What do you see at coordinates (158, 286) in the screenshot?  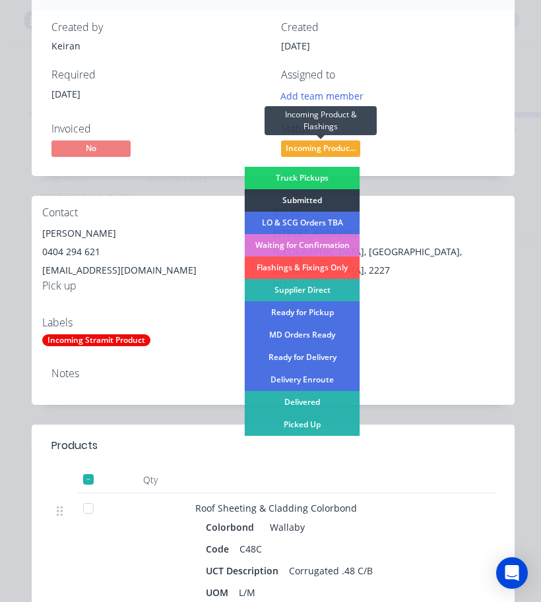 I see `div: Pick up` at bounding box center [158, 286].